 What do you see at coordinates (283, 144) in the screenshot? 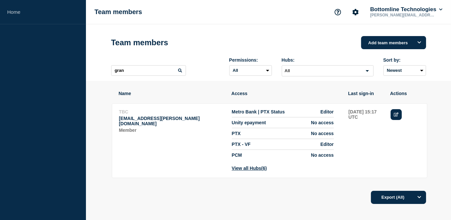
I see `li: Access to Hub PTX - VF with role Editor` at bounding box center [283, 144].